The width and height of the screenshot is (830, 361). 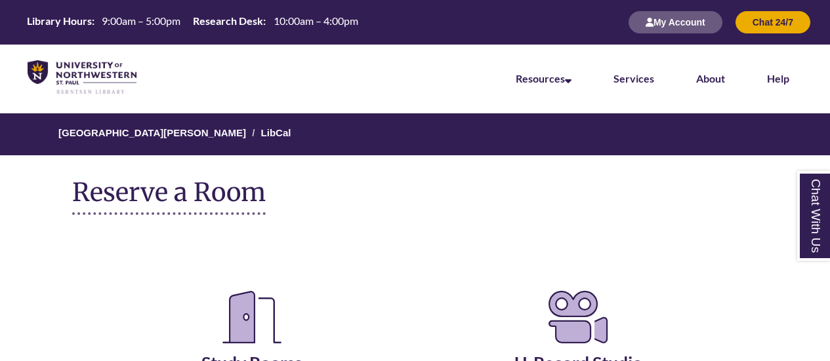 I want to click on h1: Reserve a Room, so click(x=169, y=197).